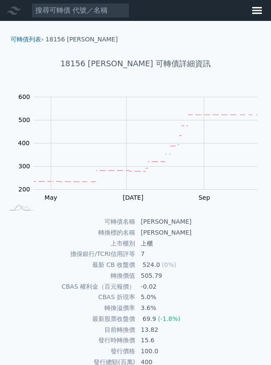 This screenshot has width=271, height=365. What do you see at coordinates (24, 120) in the screenshot?
I see `tspan: 500` at bounding box center [24, 120].